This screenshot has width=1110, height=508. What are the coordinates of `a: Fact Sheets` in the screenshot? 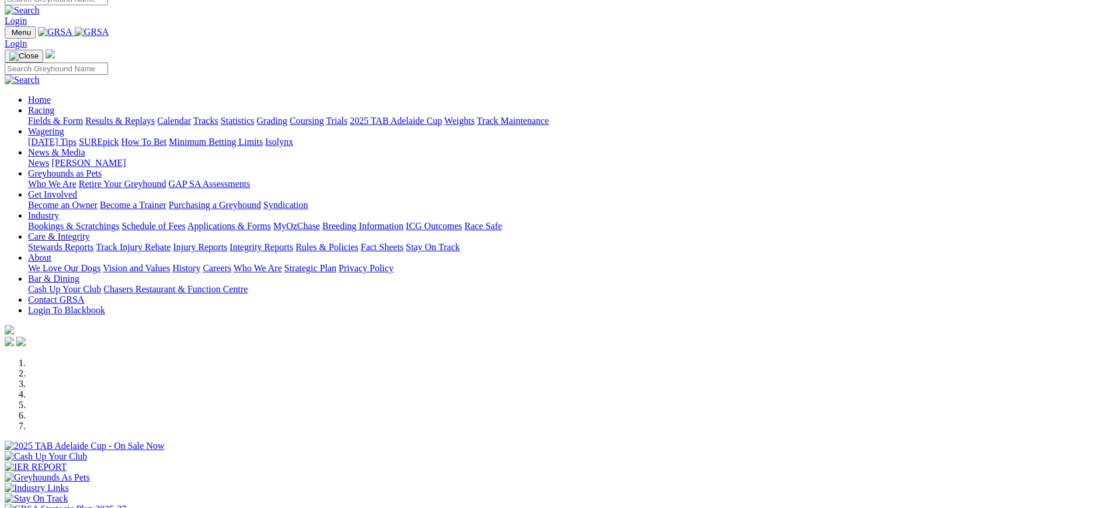 It's located at (382, 246).